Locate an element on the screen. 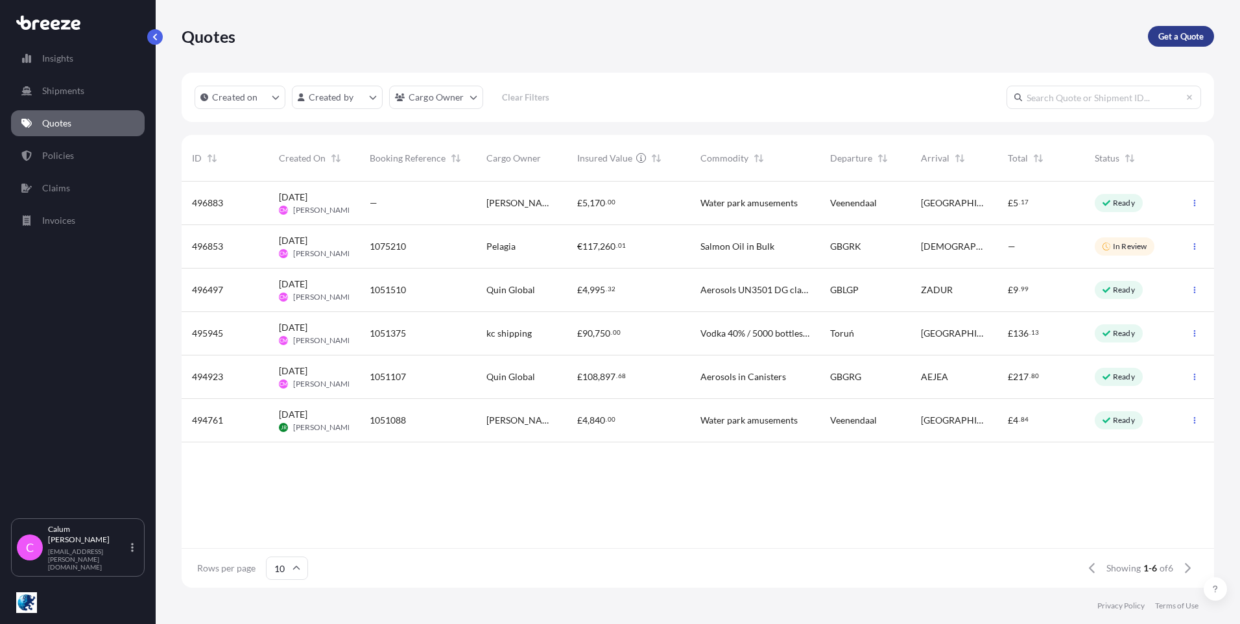 Image resolution: width=1240 pixels, height=624 pixels. span: 494923 is located at coordinates (208, 377).